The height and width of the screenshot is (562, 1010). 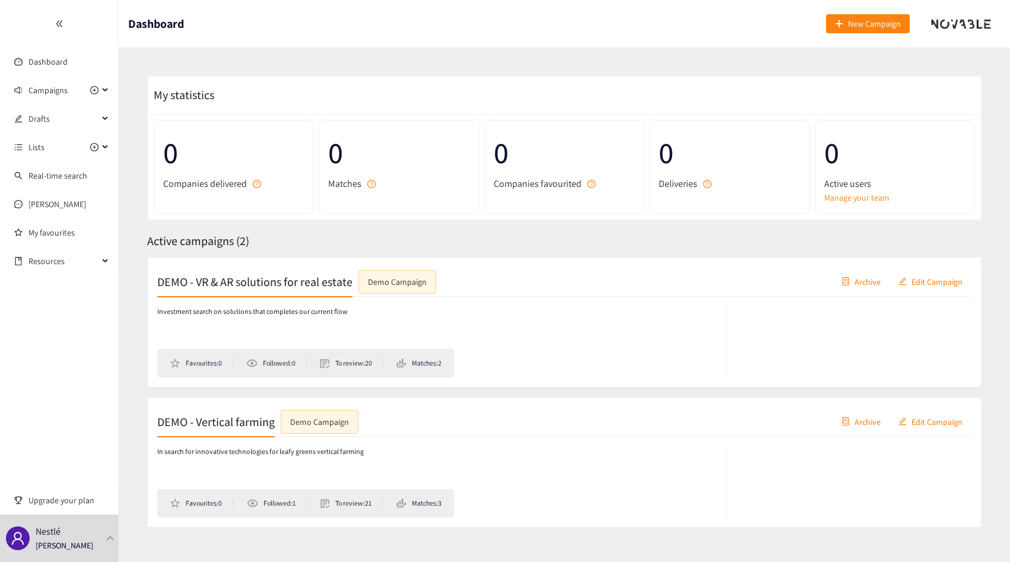 What do you see at coordinates (839, 24) in the screenshot?
I see `span: plus` at bounding box center [839, 24].